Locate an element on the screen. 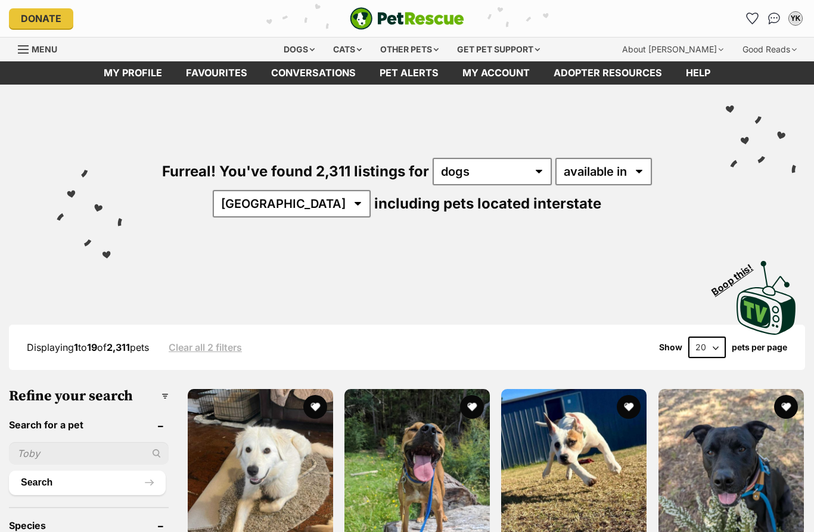  a: Adopter resources is located at coordinates (608, 73).